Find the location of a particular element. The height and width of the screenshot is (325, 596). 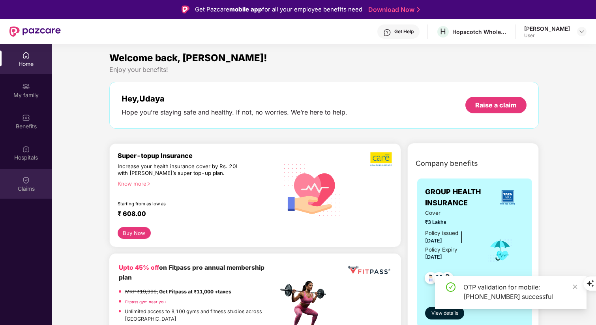

span: Company benefits is located at coordinates (447, 164).